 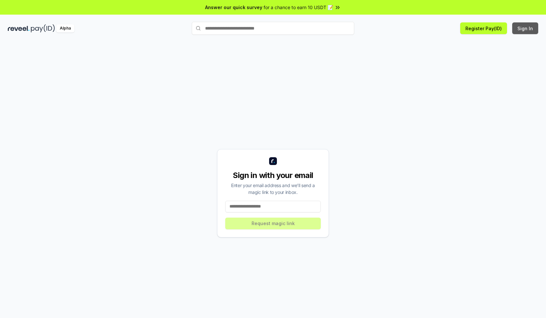 What do you see at coordinates (43, 28) in the screenshot?
I see `img: pay_id` at bounding box center [43, 28].